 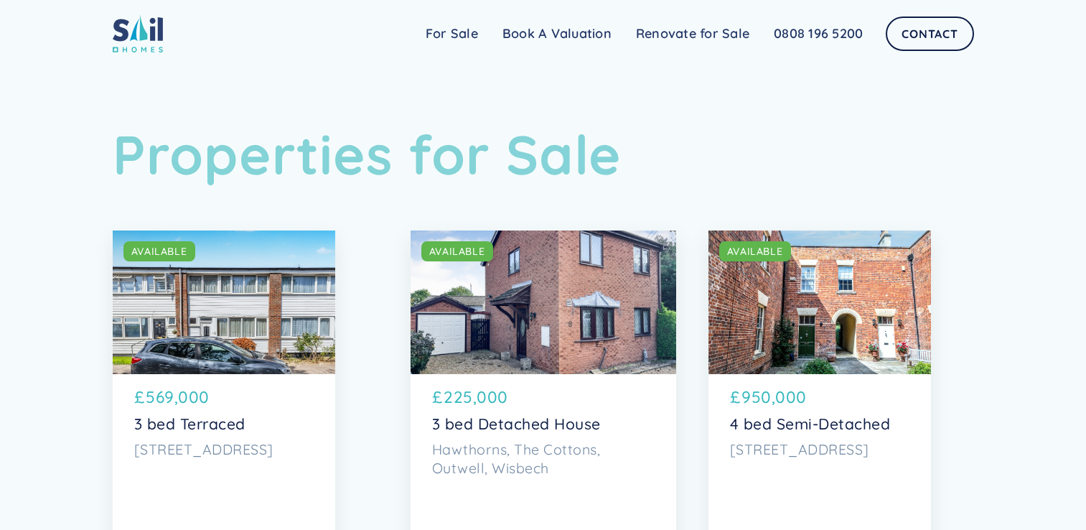 I want to click on p: 225,000, so click(x=476, y=397).